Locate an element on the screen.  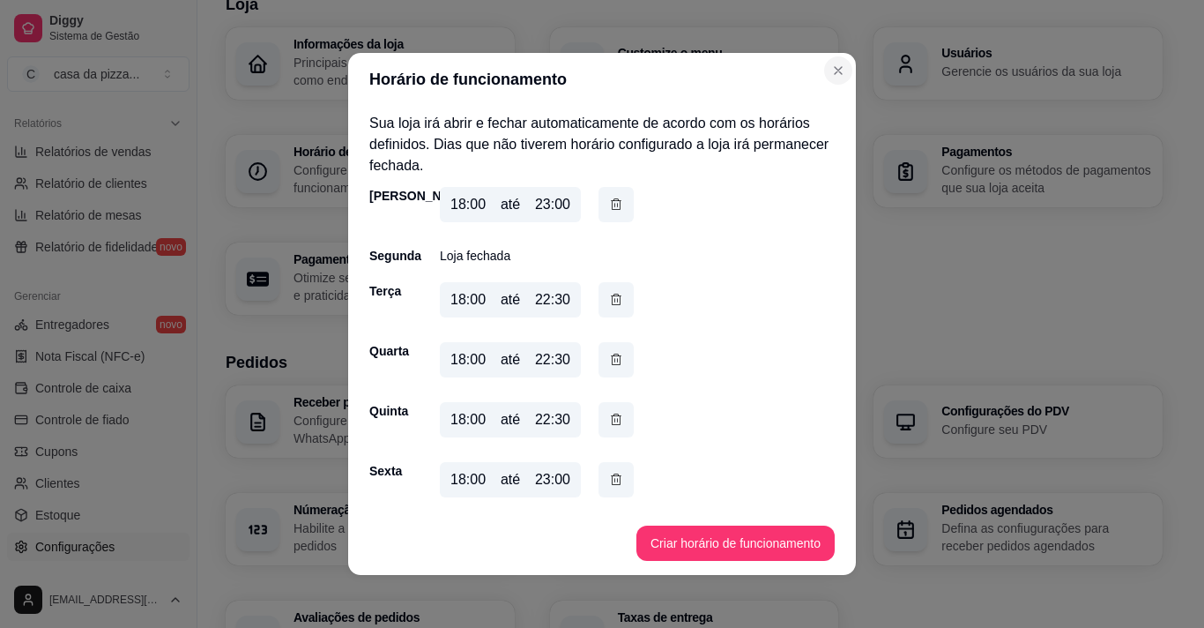
div: Terça is located at coordinates (387, 291).